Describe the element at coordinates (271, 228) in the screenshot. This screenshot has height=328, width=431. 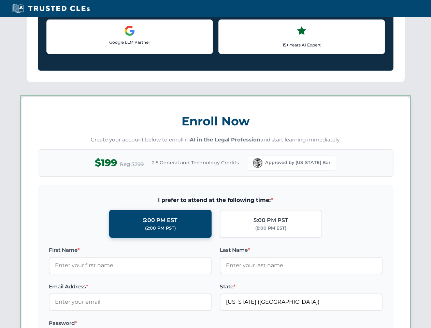
I see `div: (8:00 PM EST)` at that location.